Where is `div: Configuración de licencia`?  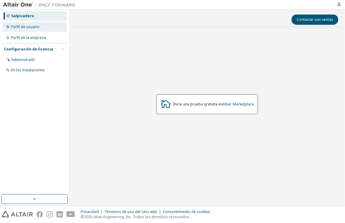
div: Configuración de licencia is located at coordinates (28, 49).